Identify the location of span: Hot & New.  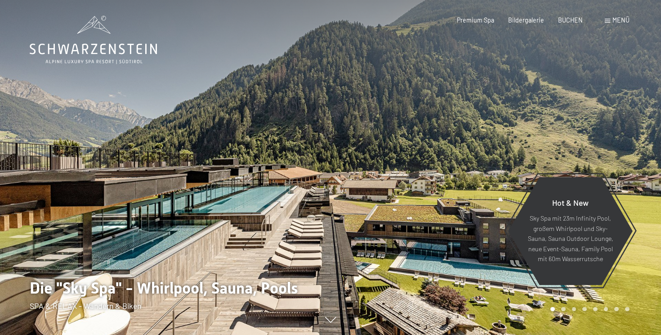
(571, 202).